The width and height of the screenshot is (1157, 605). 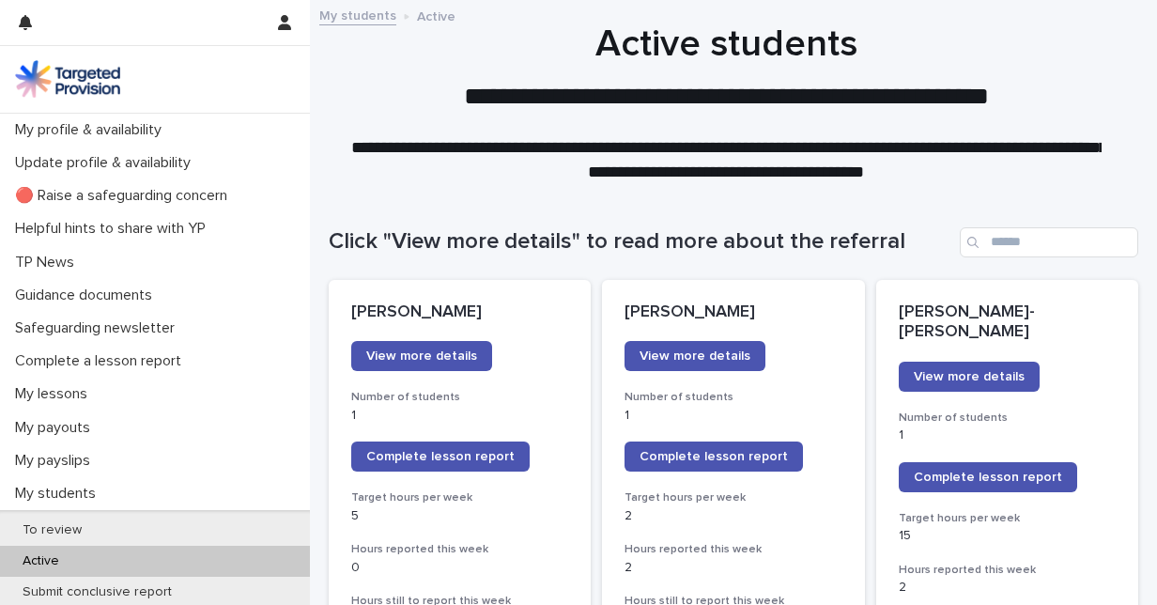 I want to click on p: 15, so click(x=1007, y=535).